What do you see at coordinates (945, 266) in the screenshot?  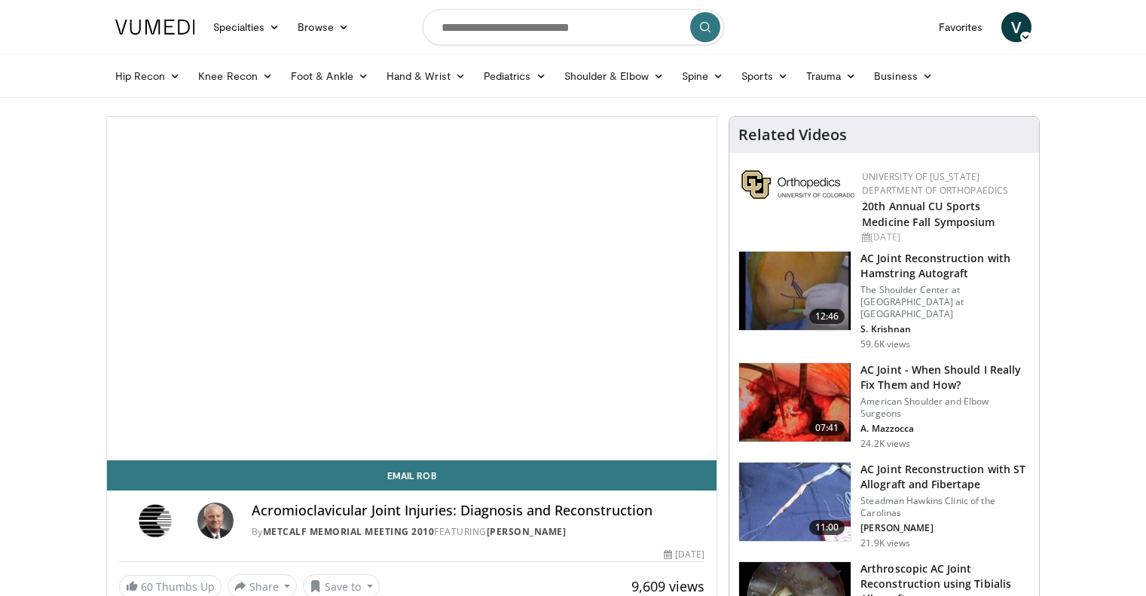 I see `h3: AC Joint Reconstruction with Hamstring Autograft` at bounding box center [945, 266].